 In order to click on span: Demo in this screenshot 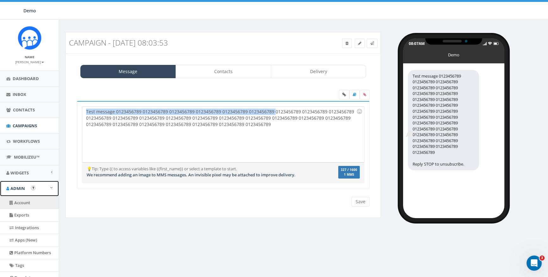, I will do `click(30, 10)`.